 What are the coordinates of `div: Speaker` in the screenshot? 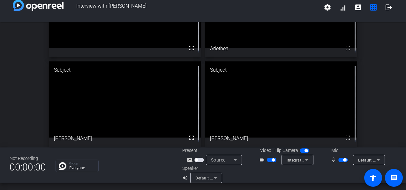 It's located at (201, 168).